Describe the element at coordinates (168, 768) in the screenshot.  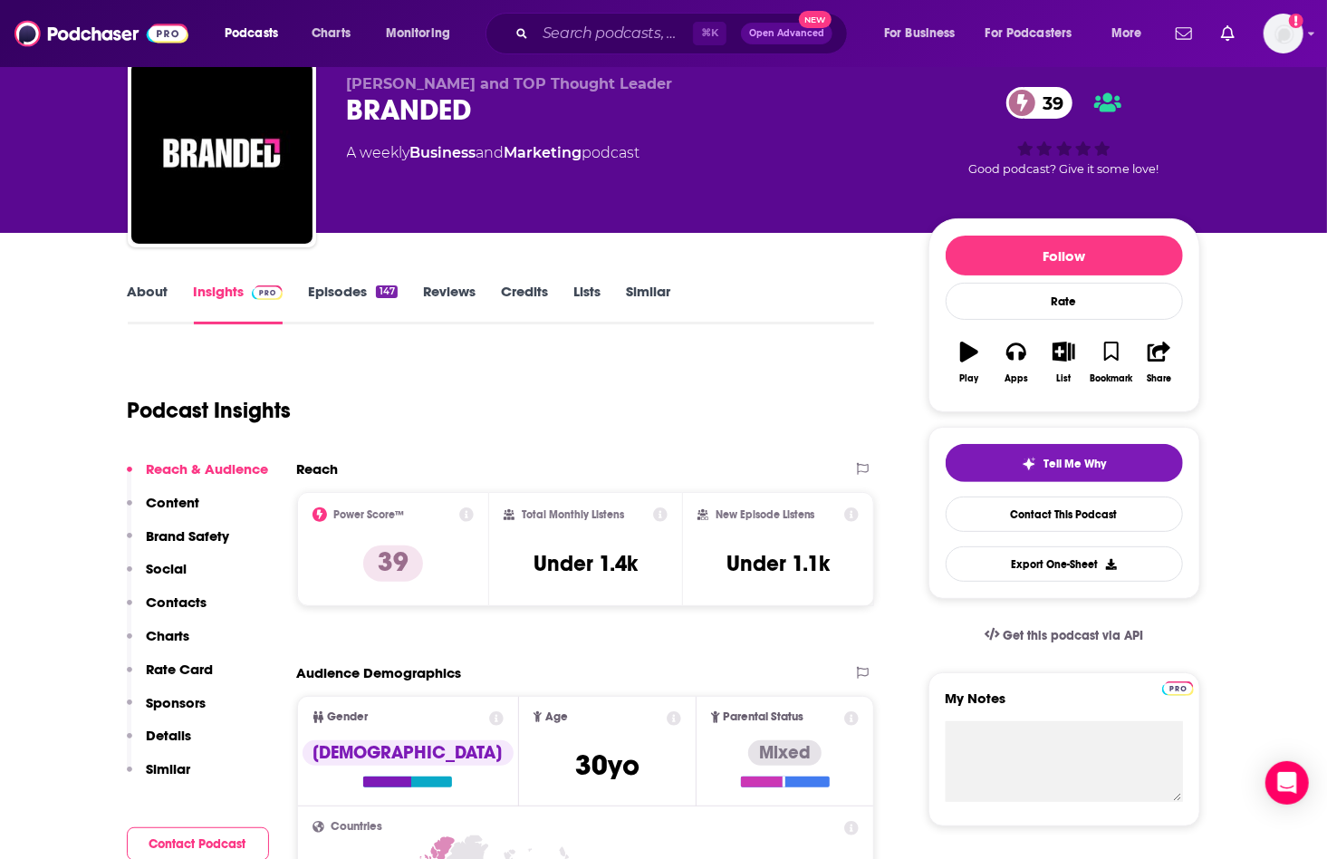
I see `p: Similar` at that location.